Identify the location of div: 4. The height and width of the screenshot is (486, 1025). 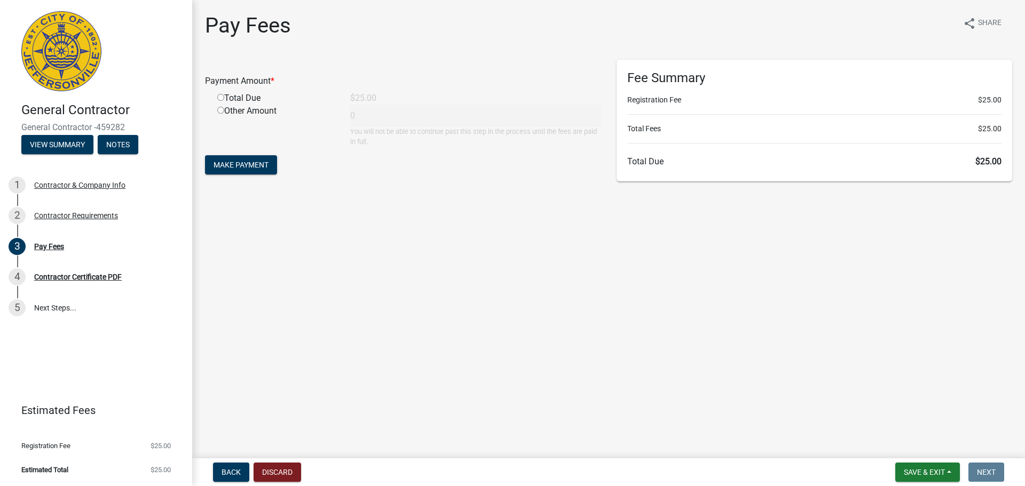
(17, 277).